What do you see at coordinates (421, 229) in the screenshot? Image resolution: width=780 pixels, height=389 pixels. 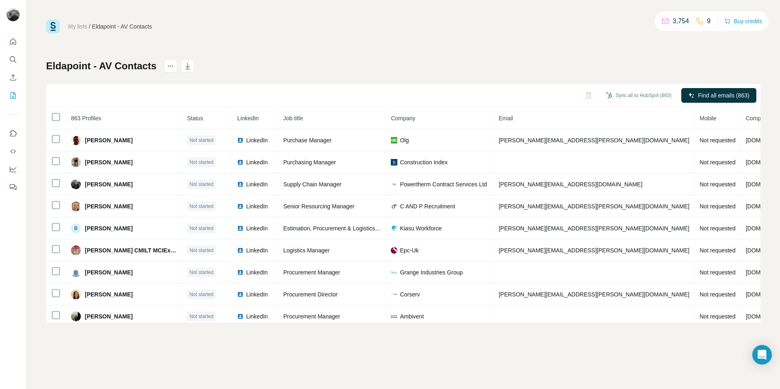 I see `span: Kiasu Workforce` at bounding box center [421, 229].